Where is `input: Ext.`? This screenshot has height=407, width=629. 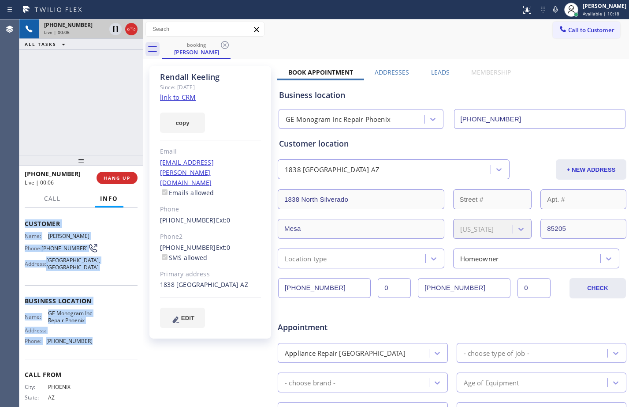
input: Ext. is located at coordinates (394, 287).